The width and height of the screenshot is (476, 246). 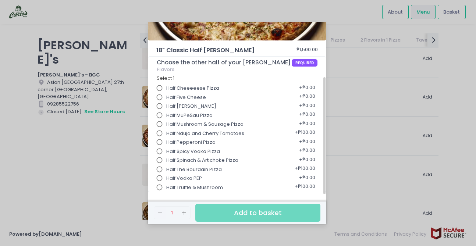 What do you see at coordinates (166, 78) in the screenshot?
I see `span: Select 1` at bounding box center [166, 78].